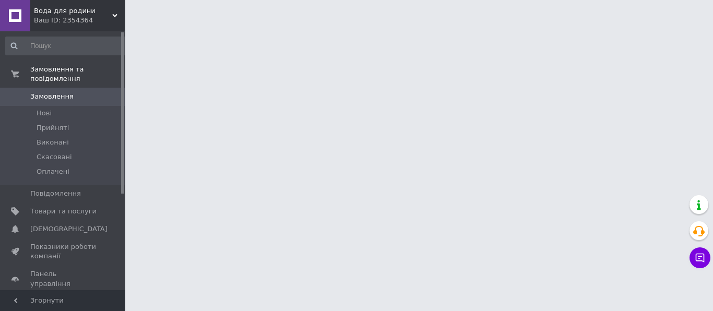 The width and height of the screenshot is (713, 311). I want to click on span: Показники роботи компанії, so click(63, 252).